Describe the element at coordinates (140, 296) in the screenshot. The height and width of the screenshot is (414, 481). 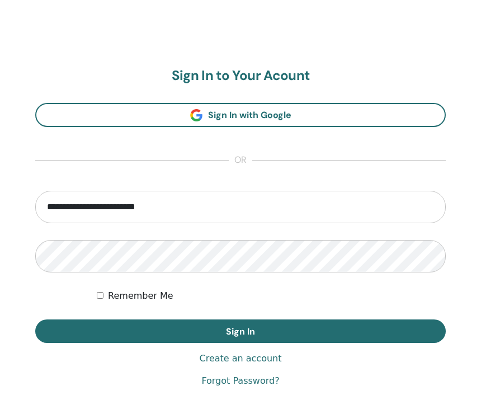
I see `label: Remember Me` at that location.